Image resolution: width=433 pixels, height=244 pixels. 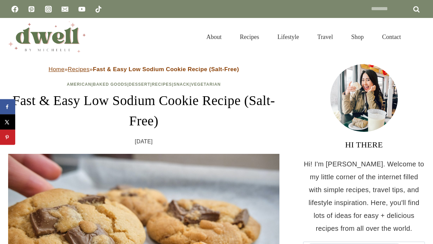 What do you see at coordinates (144, 111) in the screenshot?
I see `h1: Fast & Easy Low Sodium Cookie Recipe (Salt-Free)` at bounding box center [144, 111].